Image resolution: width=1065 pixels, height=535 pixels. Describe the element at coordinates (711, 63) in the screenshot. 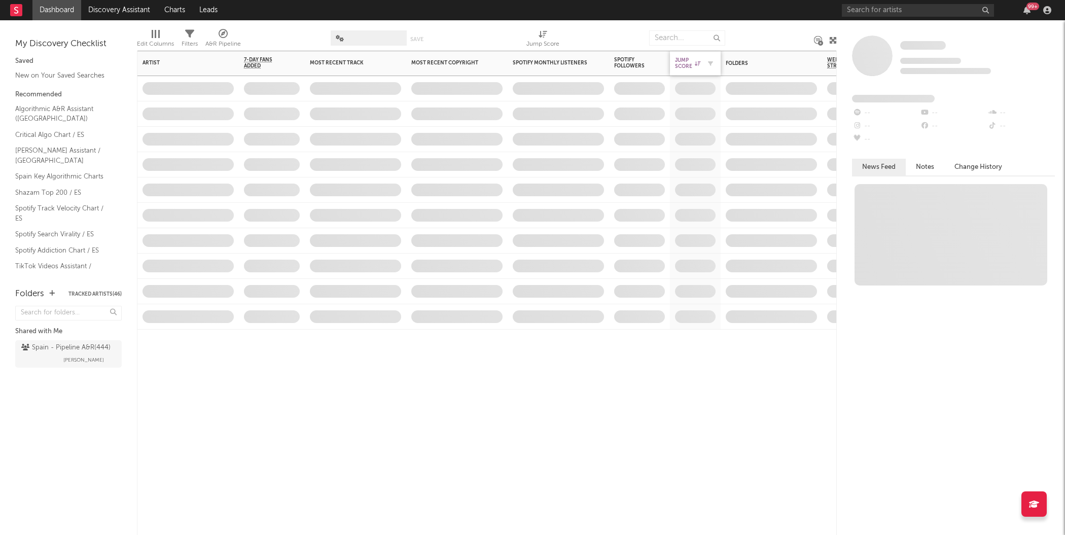

I see `button: Filter by Jump Score` at that location.